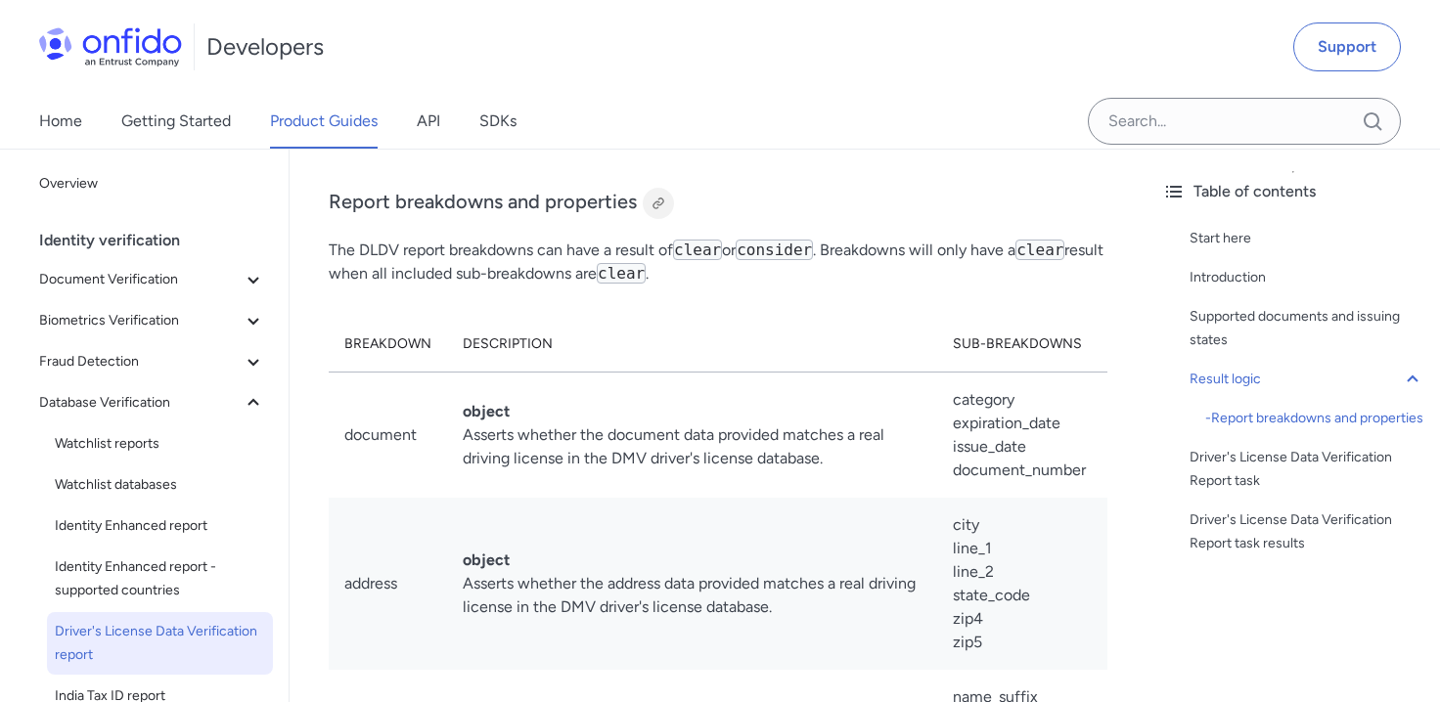  Describe the element at coordinates (159, 241) in the screenshot. I see `div: Identity verification` at that location.